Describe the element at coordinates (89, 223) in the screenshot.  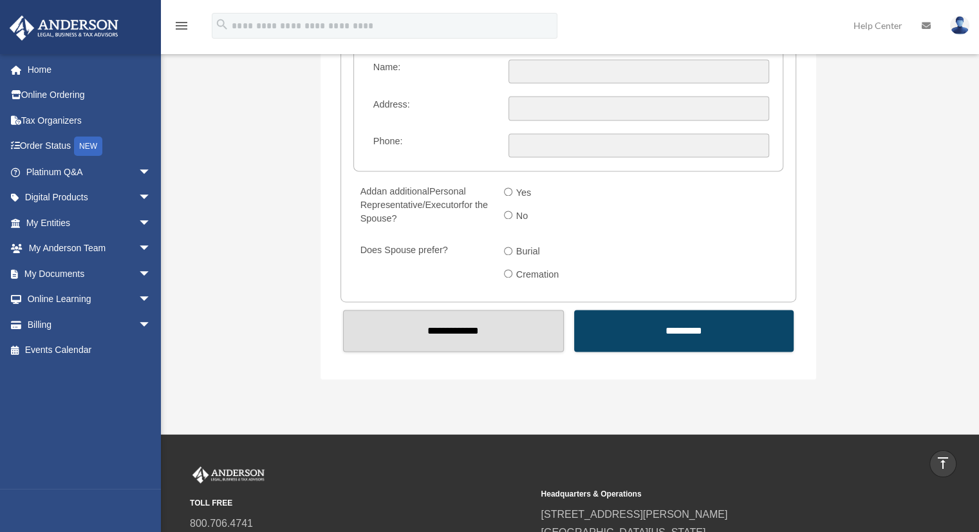
I see `a: My Entitiesarrow_drop_down` at that location.